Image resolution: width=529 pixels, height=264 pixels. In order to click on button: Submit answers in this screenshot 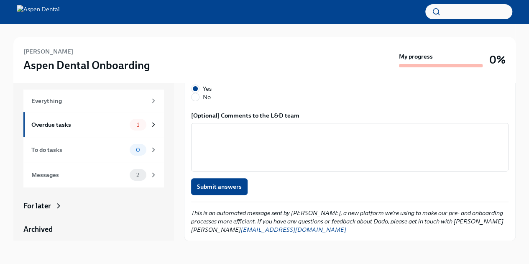, I will do `click(219, 187)`.